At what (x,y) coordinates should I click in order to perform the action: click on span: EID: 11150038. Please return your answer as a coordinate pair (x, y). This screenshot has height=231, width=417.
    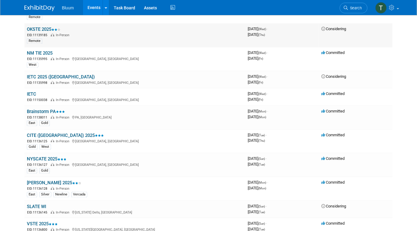
    Looking at the image, I should click on (38, 100).